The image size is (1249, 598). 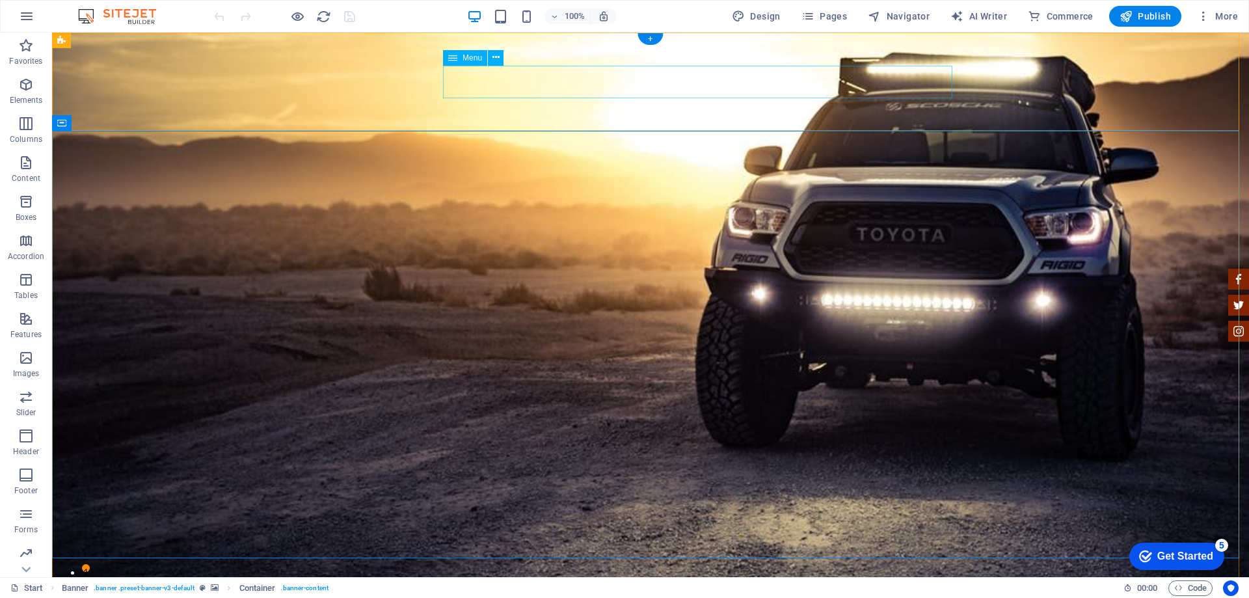 I want to click on div: Get Started 5 items remaining, 0% complete, so click(x=58, y=20).